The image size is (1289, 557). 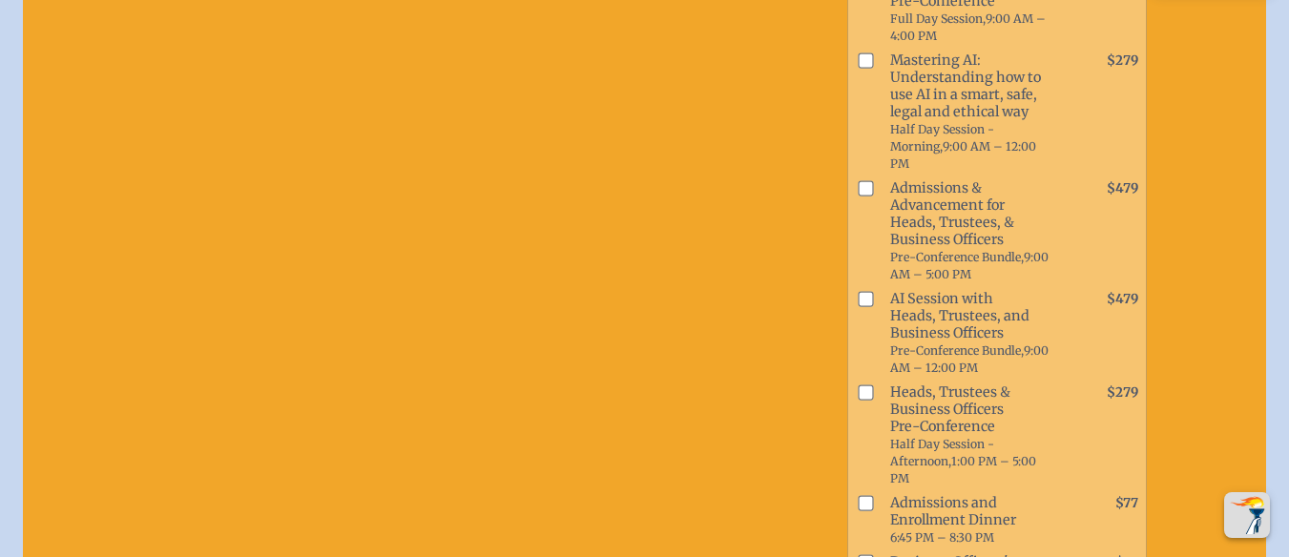 What do you see at coordinates (973, 231) in the screenshot?
I see `span: Admissions & Advancement for Heads, Trustees, & Business Officers` at bounding box center [973, 231].